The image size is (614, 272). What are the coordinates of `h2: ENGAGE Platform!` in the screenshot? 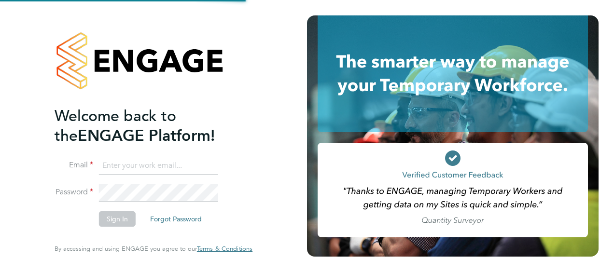 It's located at (149, 126).